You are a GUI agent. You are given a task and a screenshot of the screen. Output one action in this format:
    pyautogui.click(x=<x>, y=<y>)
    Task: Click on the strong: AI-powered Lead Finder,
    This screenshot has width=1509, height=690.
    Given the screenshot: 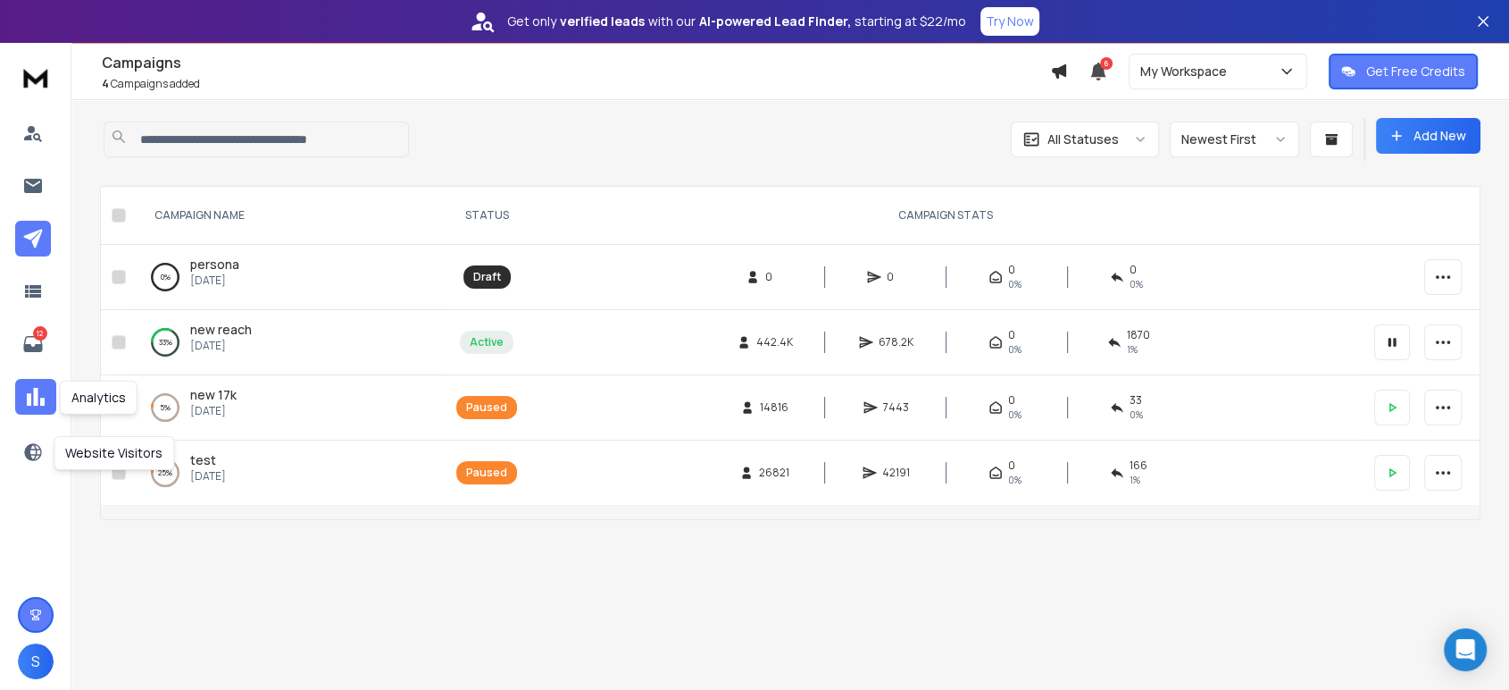 What is the action you would take?
    pyautogui.click(x=775, y=21)
    